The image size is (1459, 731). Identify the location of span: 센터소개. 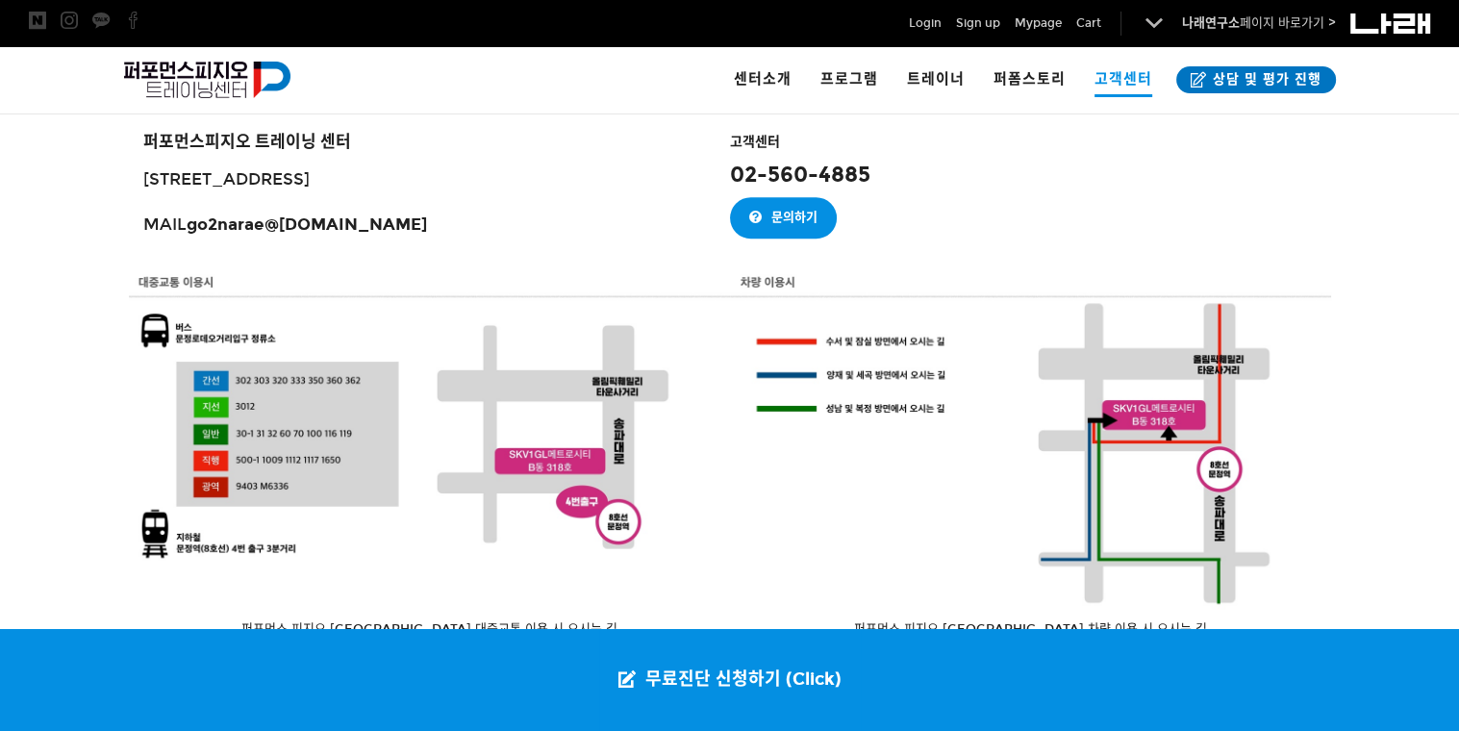
(763, 79).